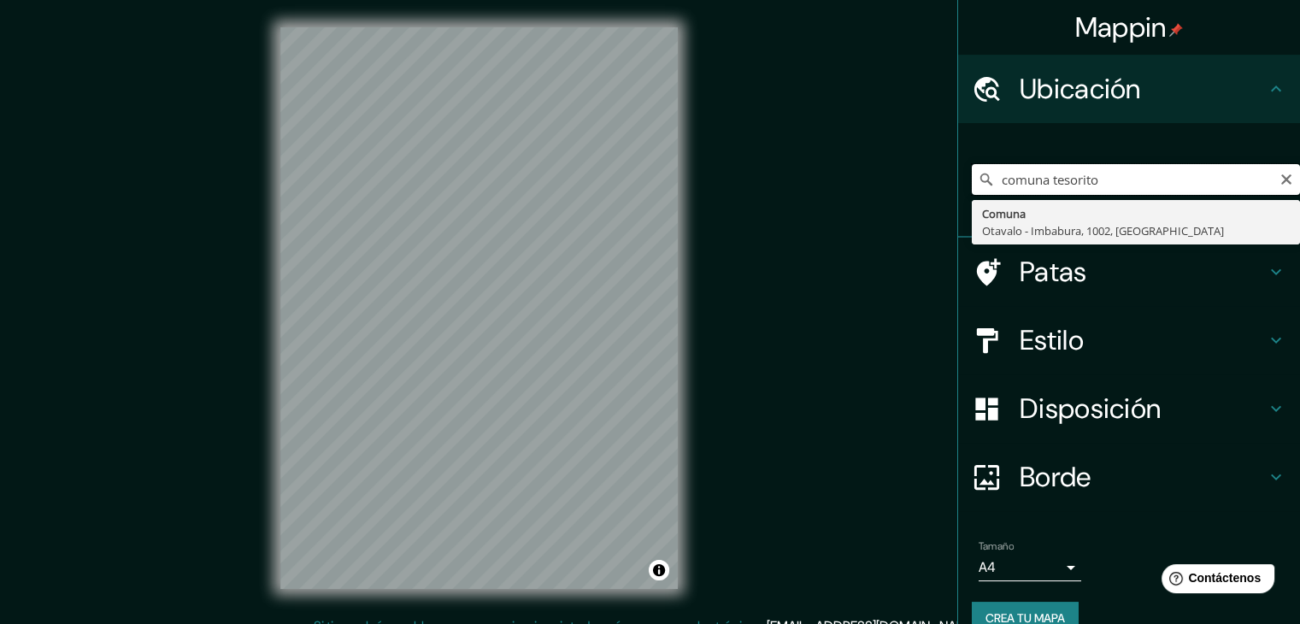 This screenshot has width=1300, height=624. I want to click on font: Disposición, so click(1090, 409).